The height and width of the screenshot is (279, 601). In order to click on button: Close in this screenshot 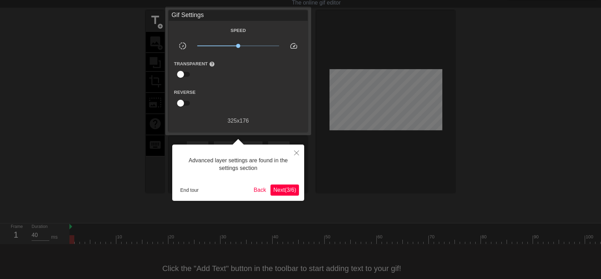, I will do `click(296, 152)`.